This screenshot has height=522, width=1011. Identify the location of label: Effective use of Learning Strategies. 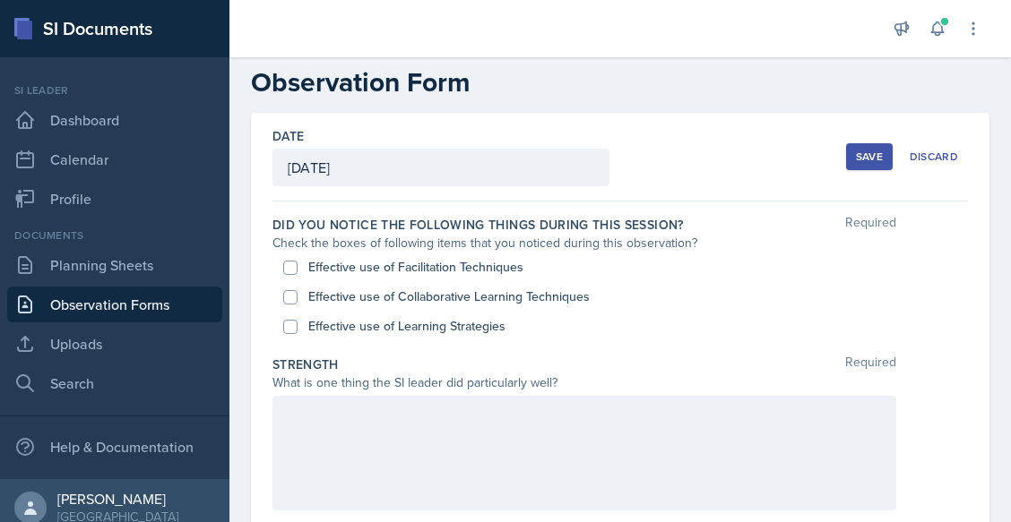
(407, 326).